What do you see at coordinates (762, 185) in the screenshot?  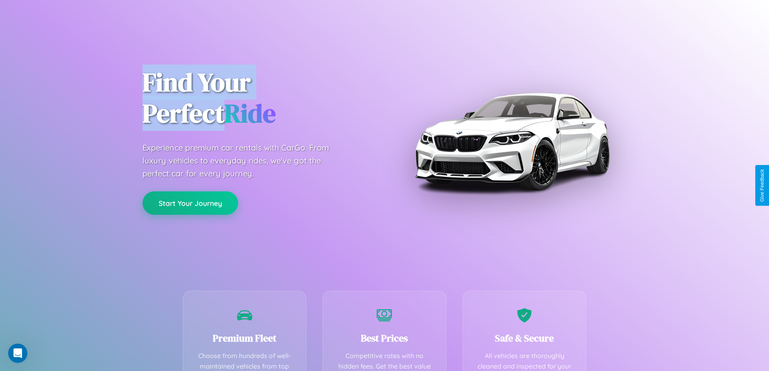 I see `div: Give Feedback` at bounding box center [762, 185].